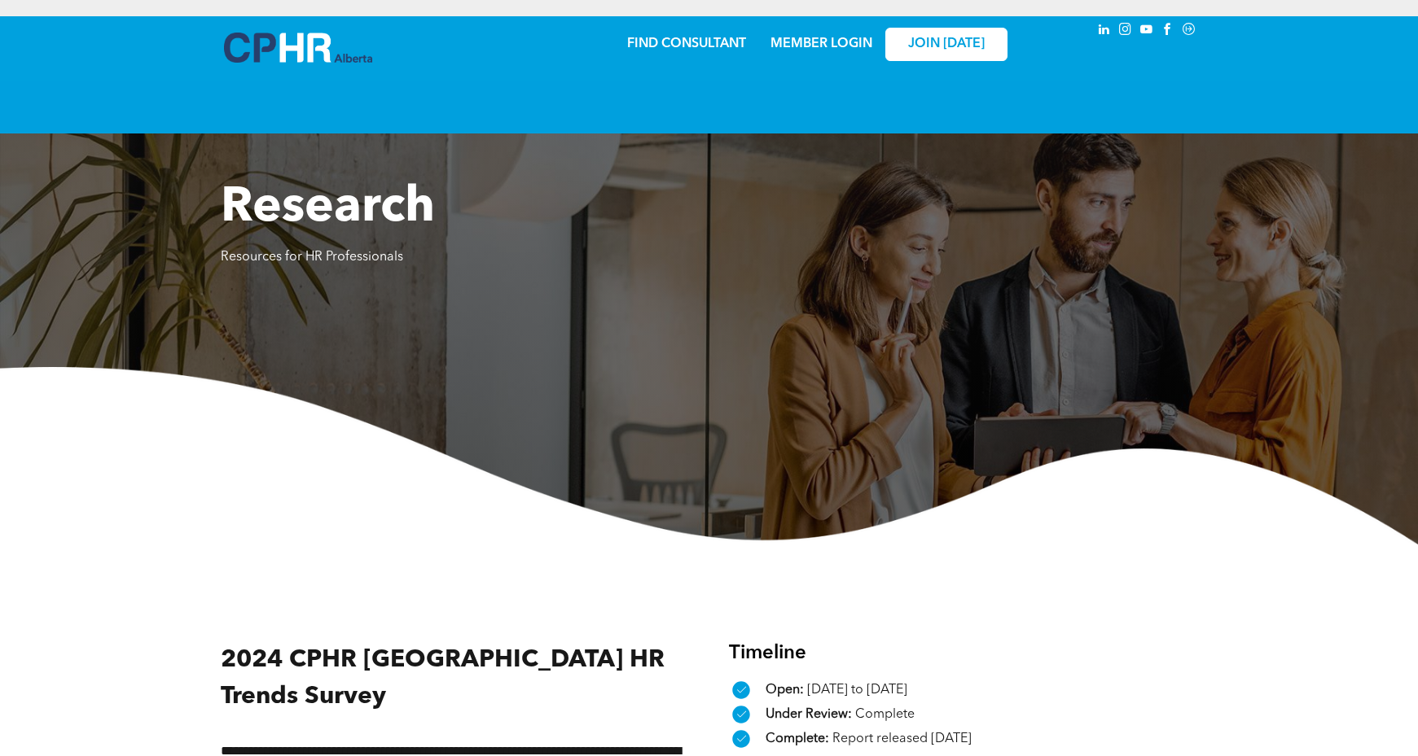 The width and height of the screenshot is (1418, 756). I want to click on a: youtube, so click(1146, 31).